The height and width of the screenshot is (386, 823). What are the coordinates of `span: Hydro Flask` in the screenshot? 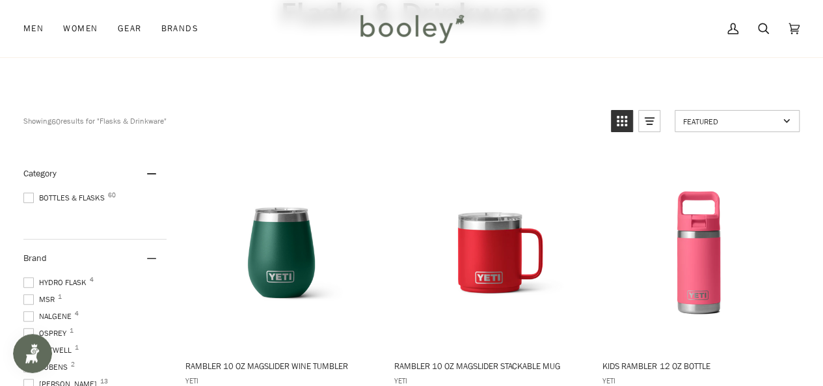 It's located at (57, 282).